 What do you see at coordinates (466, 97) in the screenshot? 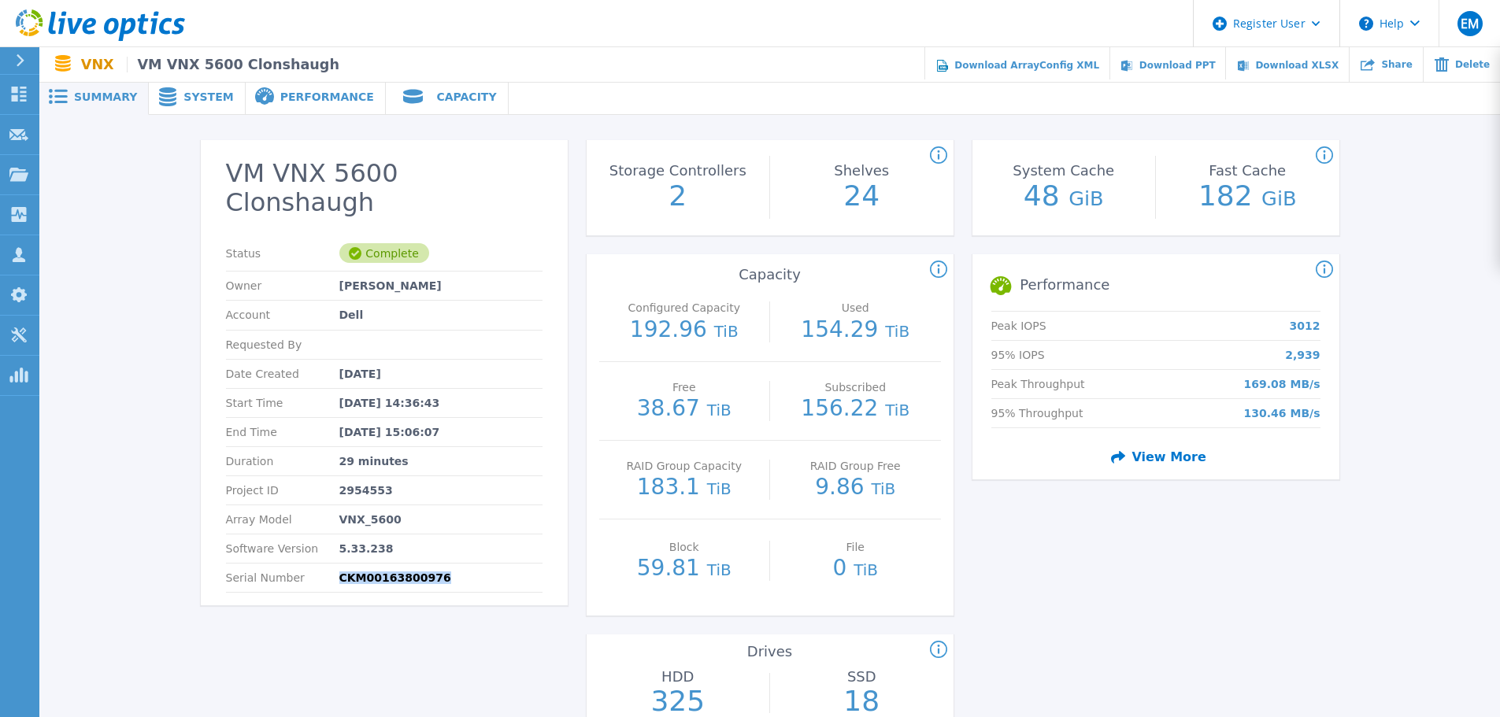
I see `span: Capacity` at bounding box center [466, 97].